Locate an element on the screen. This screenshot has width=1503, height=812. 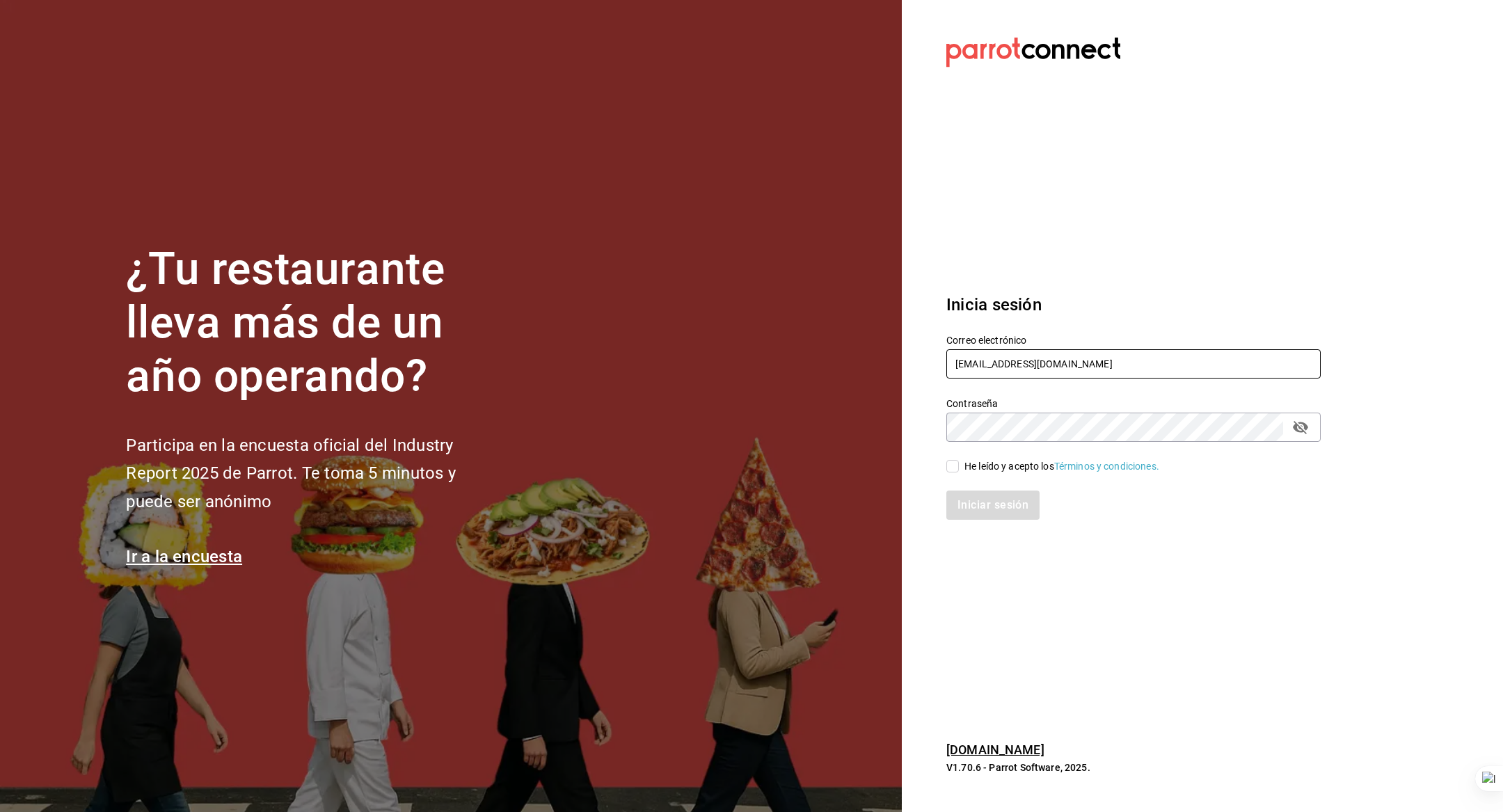
button: passwordField is located at coordinates (1300, 428).